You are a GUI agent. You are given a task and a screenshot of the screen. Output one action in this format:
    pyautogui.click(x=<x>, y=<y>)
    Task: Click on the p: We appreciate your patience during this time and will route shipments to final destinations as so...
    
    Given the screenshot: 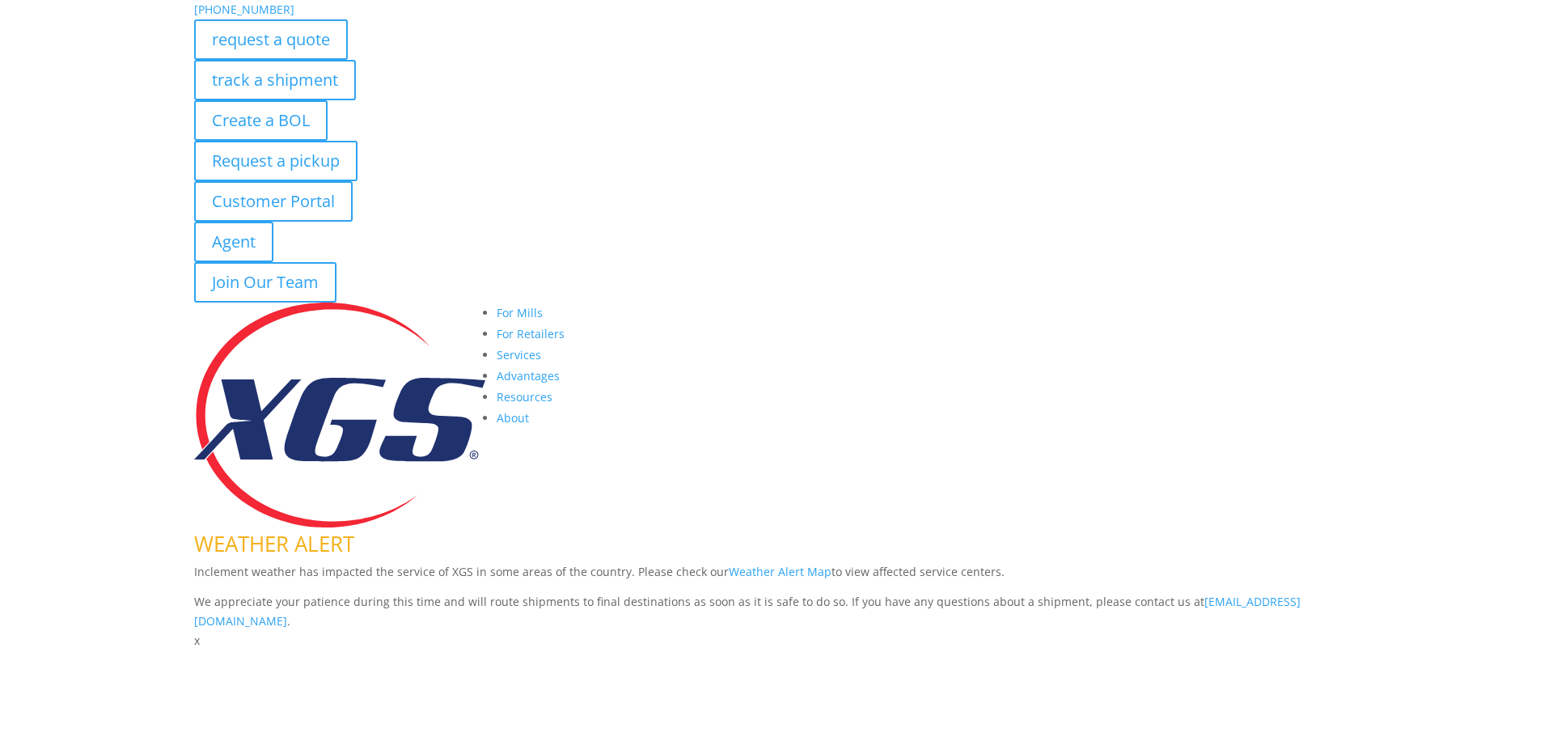 What is the action you would take?
    pyautogui.click(x=776, y=611)
    